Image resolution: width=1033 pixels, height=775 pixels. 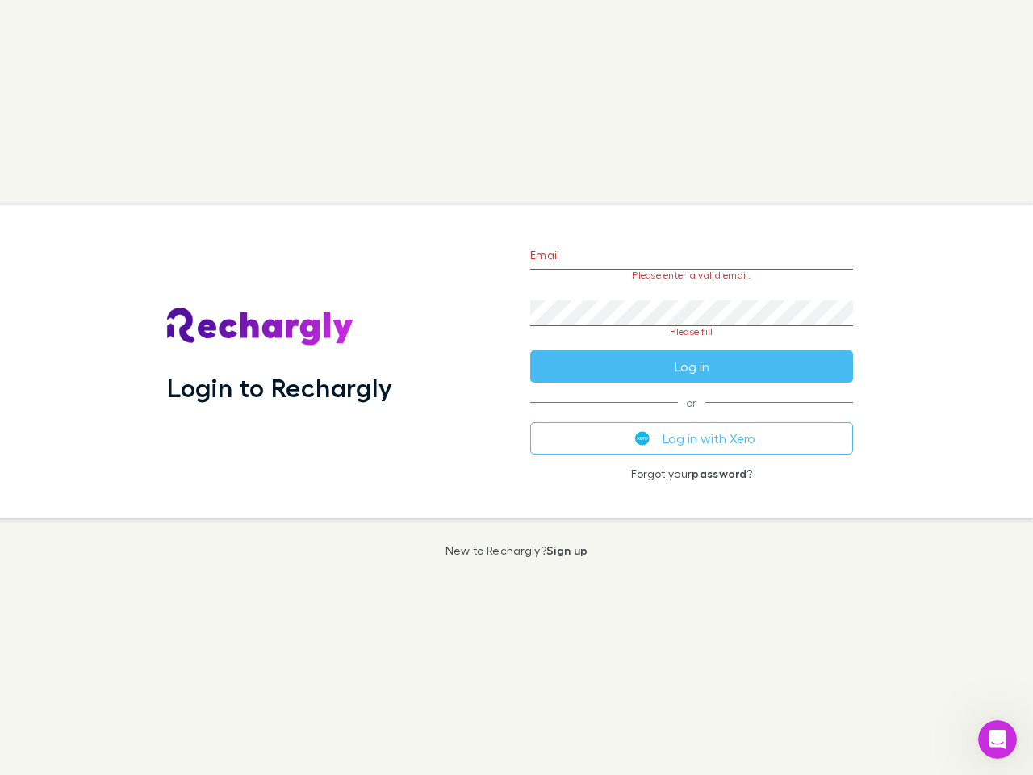 I want to click on p: Forgot your ?, so click(x=692, y=474).